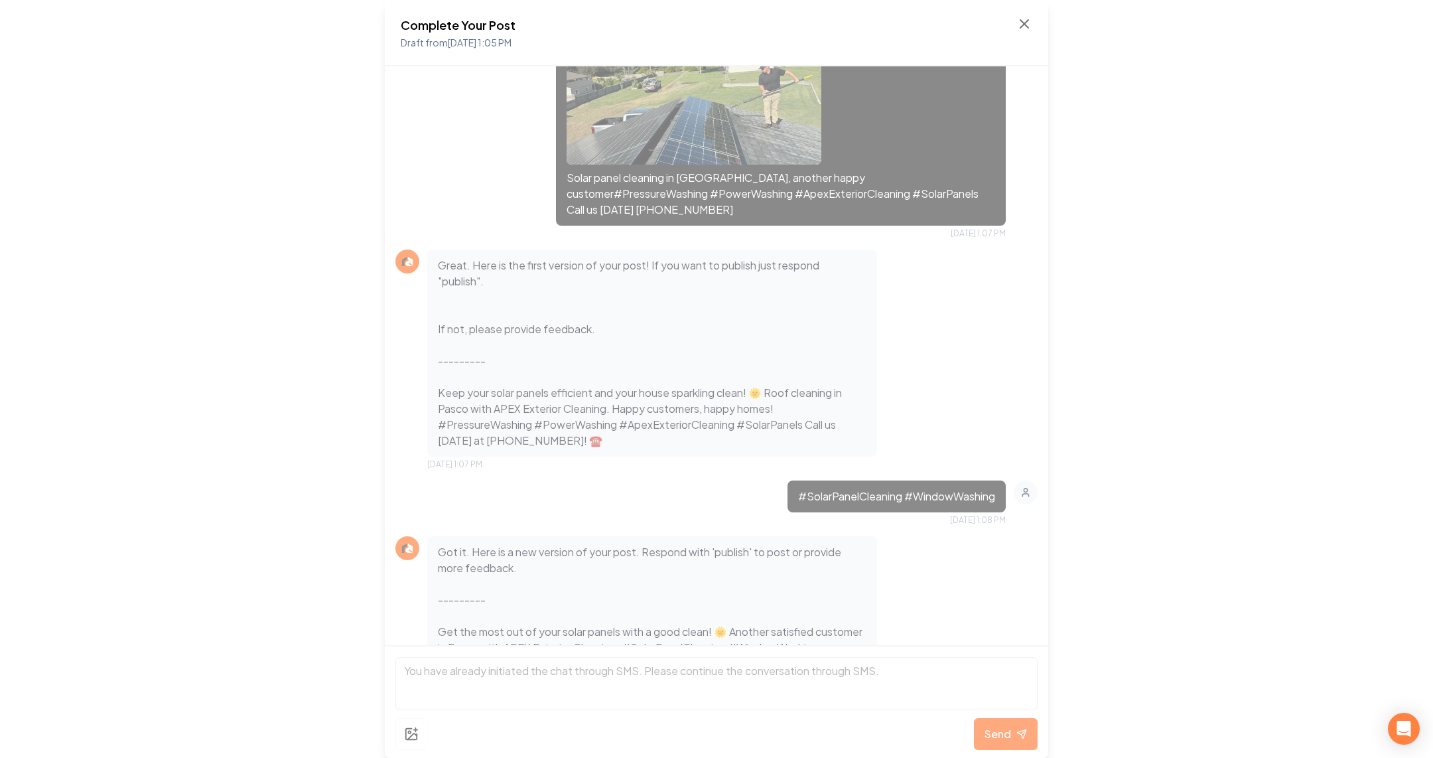  What do you see at coordinates (652, 608) in the screenshot?
I see `p: Got it. Here is a new version of your post. Respond with 'publish' to post or provide more feedba...` at bounding box center [652, 608].